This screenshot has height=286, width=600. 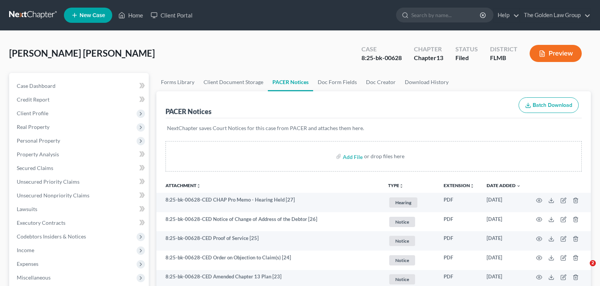 What do you see at coordinates (427, 82) in the screenshot?
I see `a: Download History` at bounding box center [427, 82].